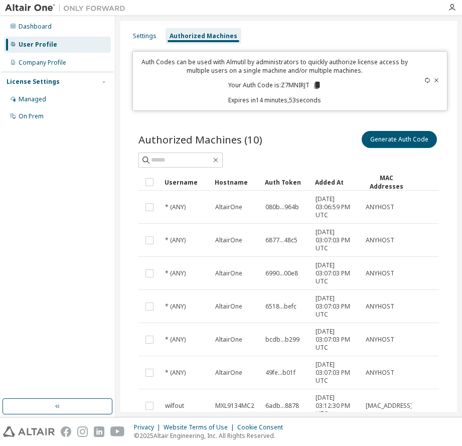 Image resolution: width=462 pixels, height=446 pixels. What do you see at coordinates (274, 66) in the screenshot?
I see `p: Auth Codes can be used with Almutil by administrators to quickly authorize license access by mult...` at bounding box center [274, 66].